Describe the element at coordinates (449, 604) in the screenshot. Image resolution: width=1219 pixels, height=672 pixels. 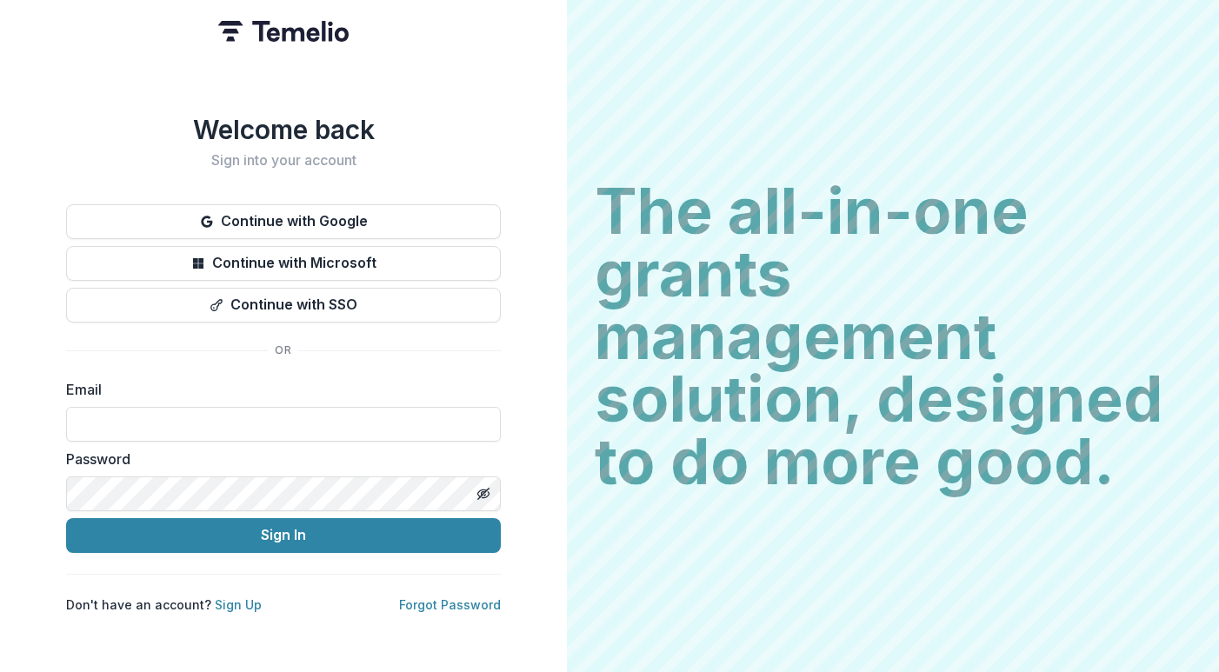
I see `a: Forgot Password` at that location.